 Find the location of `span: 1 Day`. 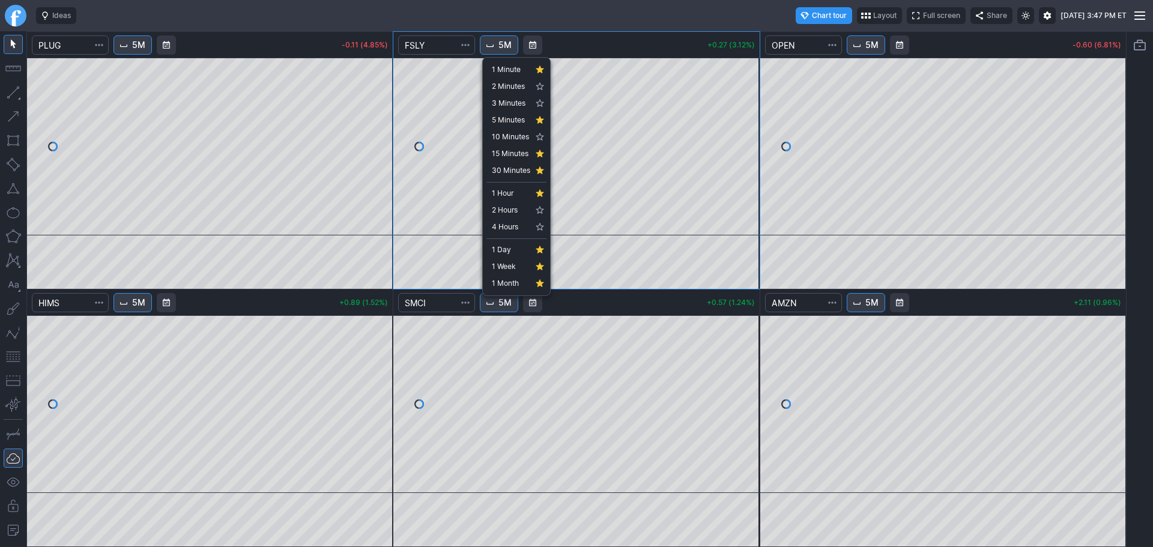

span: 1 Day is located at coordinates (511, 250).